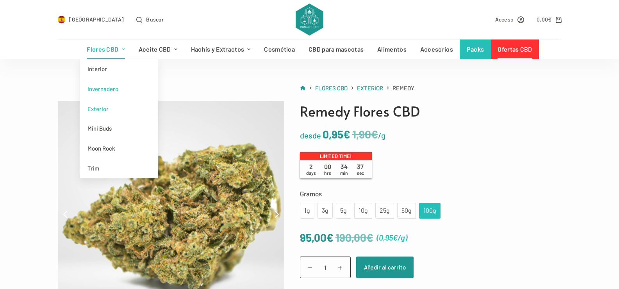  Describe the element at coordinates (544, 19) in the screenshot. I see `bdi: 0,00` at that location.